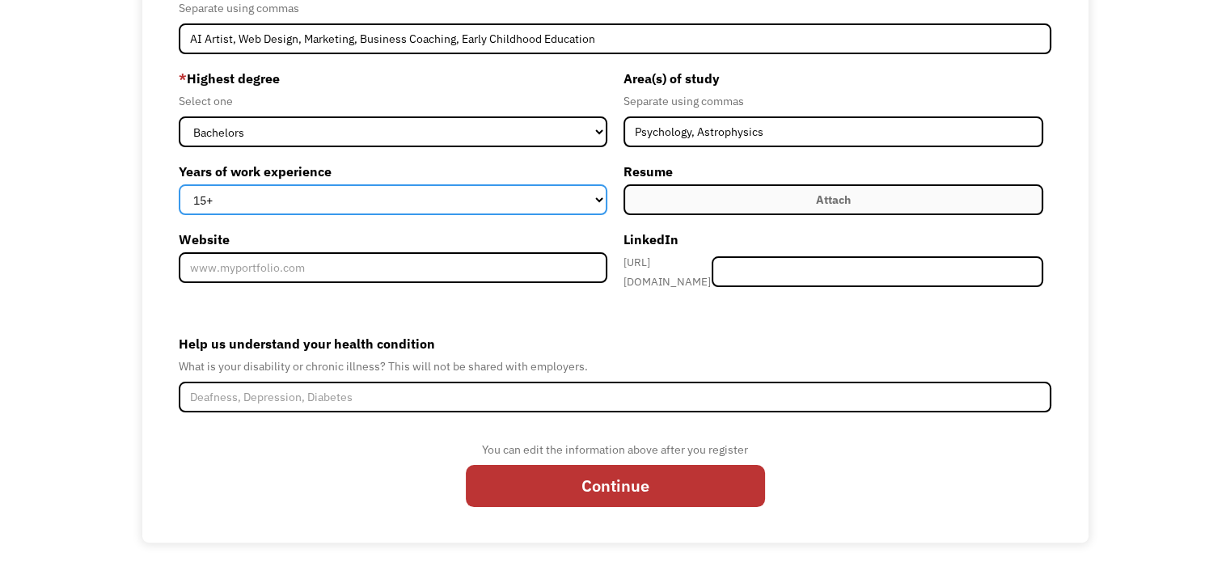 Image resolution: width=1230 pixels, height=562 pixels. I want to click on input: Continue, so click(616, 486).